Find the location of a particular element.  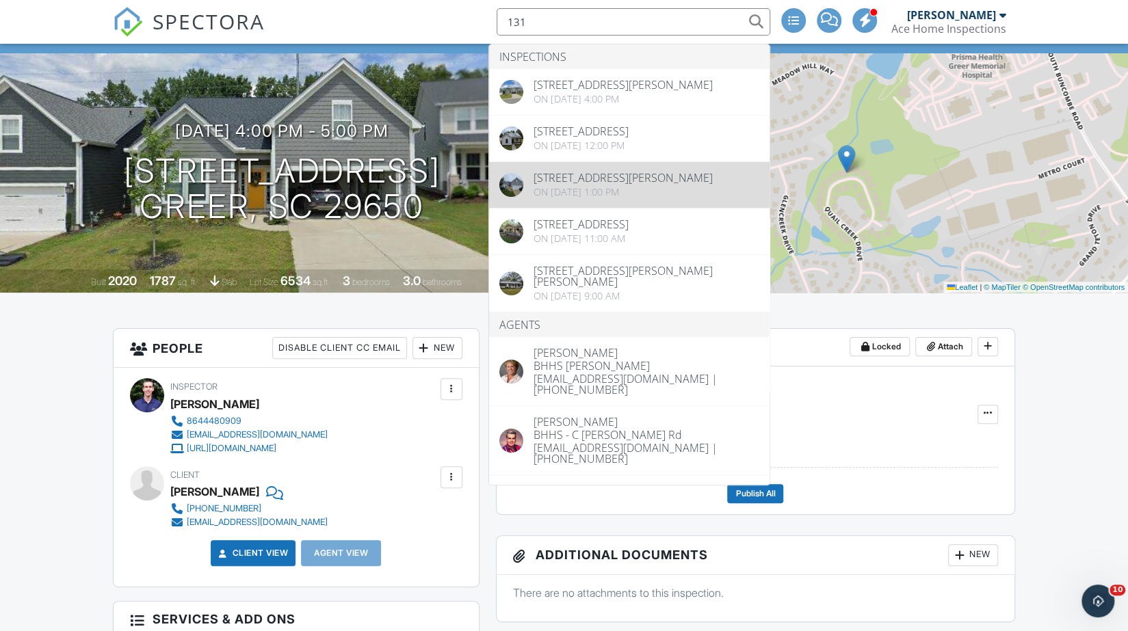

a: © OpenStreetMap contributors is located at coordinates (1073, 287).